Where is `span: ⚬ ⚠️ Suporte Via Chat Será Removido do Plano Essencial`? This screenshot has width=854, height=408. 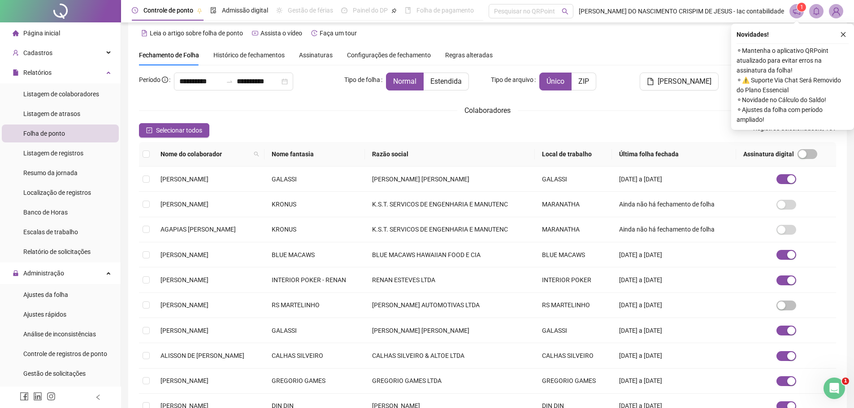 span: ⚬ ⚠️ Suporte Via Chat Será Removido do Plano Essencial is located at coordinates (793, 85).